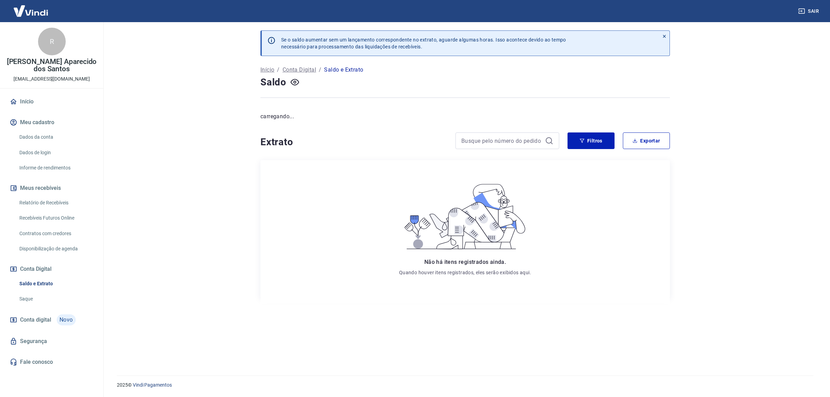 The height and width of the screenshot is (397, 830). What do you see at coordinates (56, 203) in the screenshot?
I see `a: Relatório de Recebíveis` at bounding box center [56, 203].